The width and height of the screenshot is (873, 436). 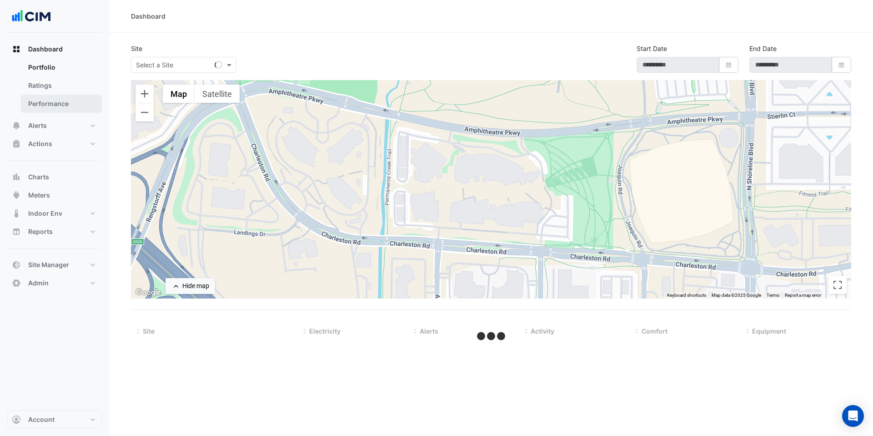 What do you see at coordinates (55, 177) in the screenshot?
I see `button: Charts` at bounding box center [55, 177].